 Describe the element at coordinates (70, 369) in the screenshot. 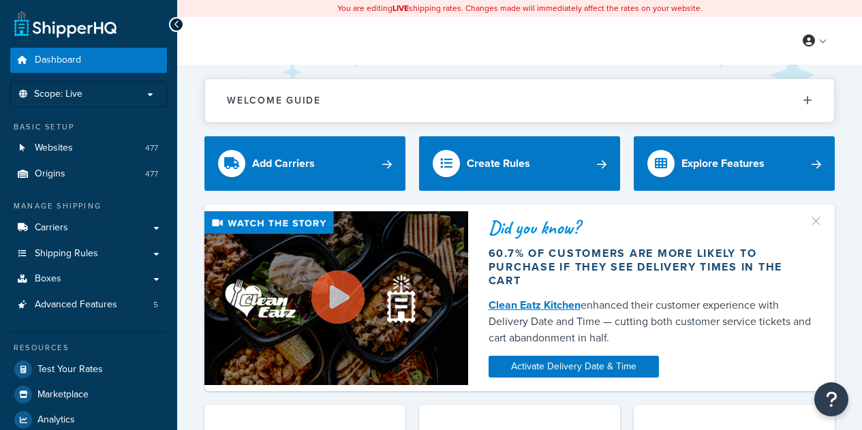

I see `span: Test Your Rates` at that location.